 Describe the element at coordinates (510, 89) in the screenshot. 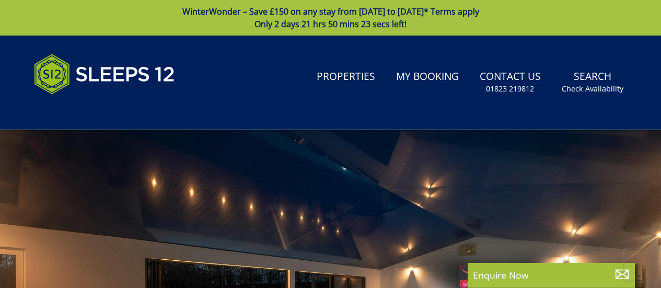

I see `small: 01823 219812` at that location.